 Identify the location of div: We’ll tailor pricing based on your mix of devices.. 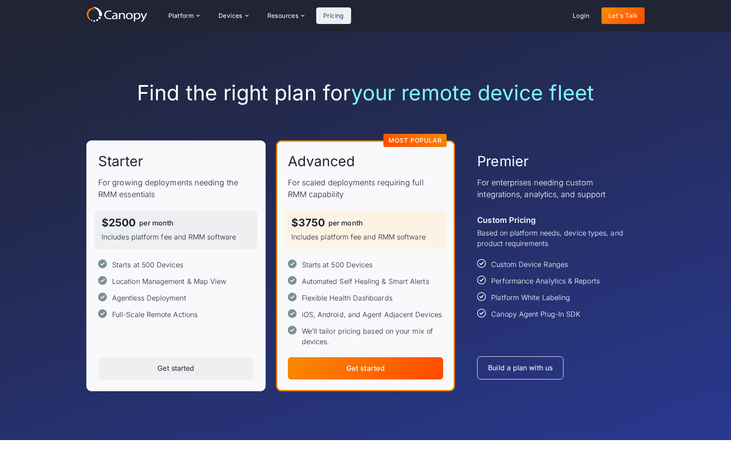
(373, 336).